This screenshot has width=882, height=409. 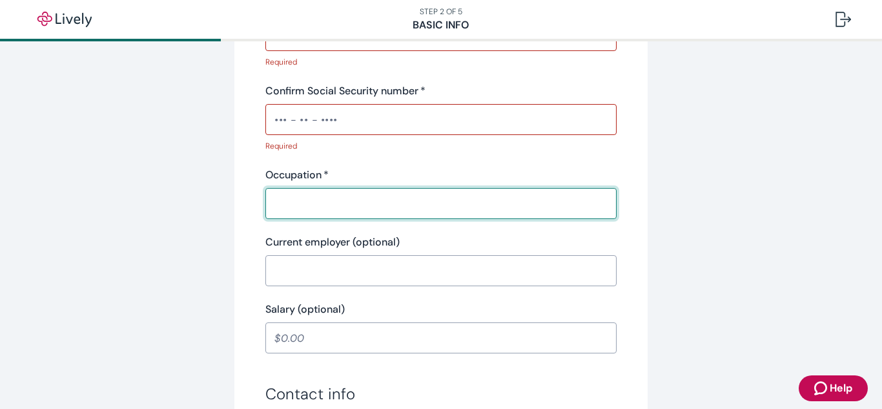 What do you see at coordinates (833, 388) in the screenshot?
I see `button: Zendesk support iconHelp` at bounding box center [833, 388].